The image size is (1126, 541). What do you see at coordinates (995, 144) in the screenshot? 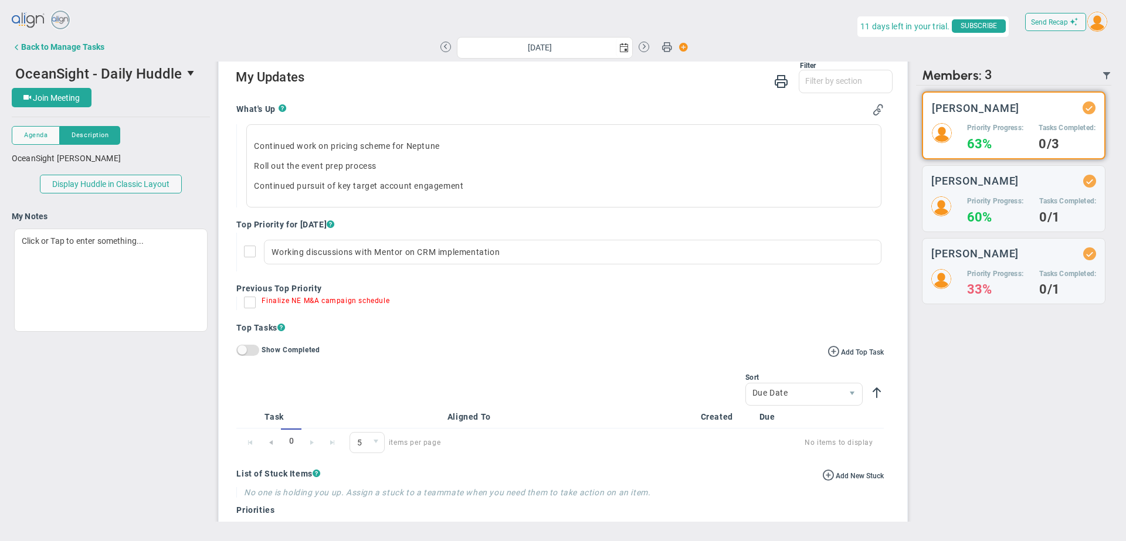
I see `h4: 63%` at bounding box center [995, 144].